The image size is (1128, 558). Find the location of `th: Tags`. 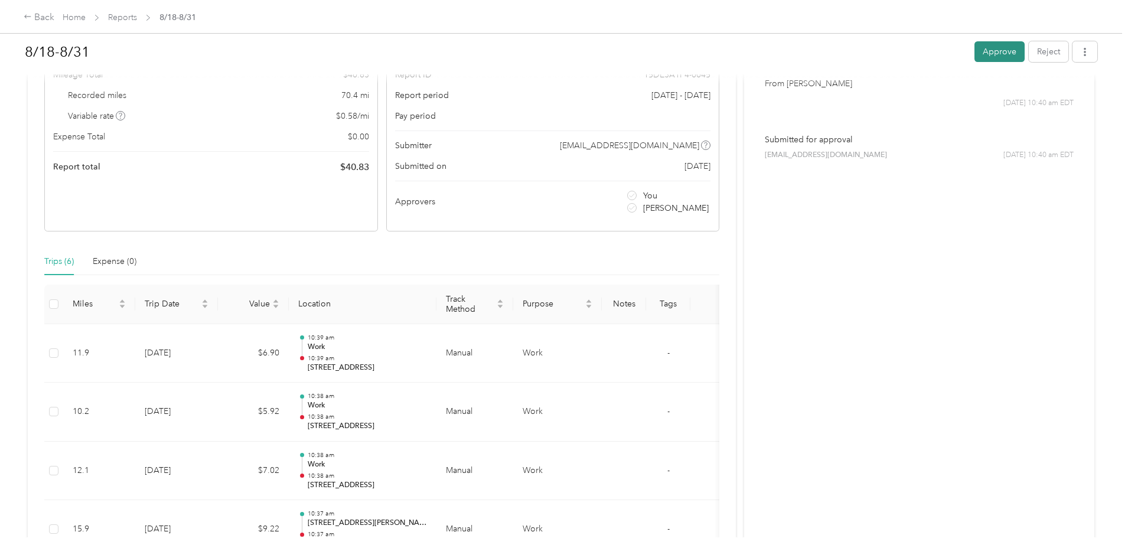

th: Tags is located at coordinates (668, 304).